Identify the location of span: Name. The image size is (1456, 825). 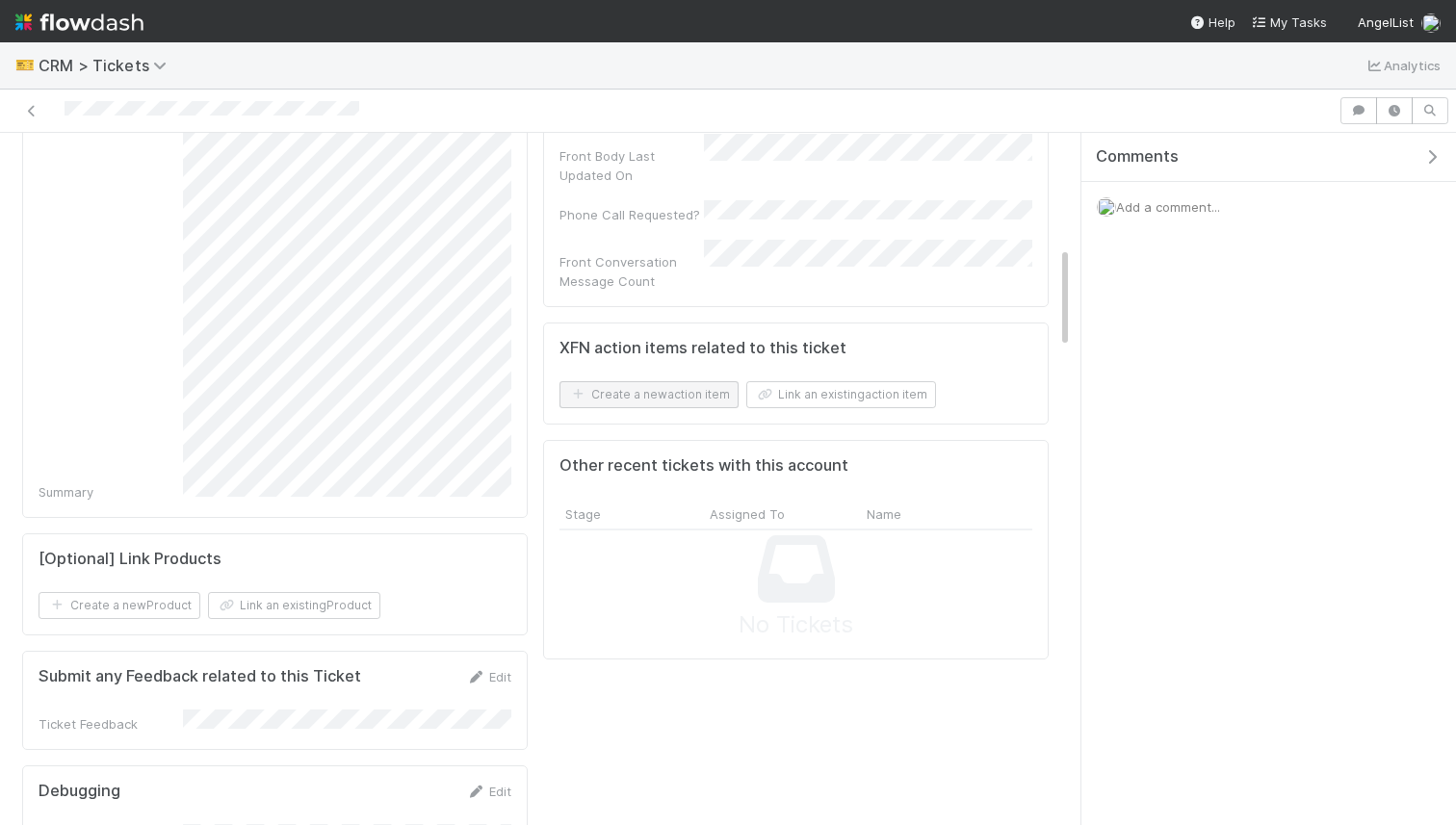
(884, 515).